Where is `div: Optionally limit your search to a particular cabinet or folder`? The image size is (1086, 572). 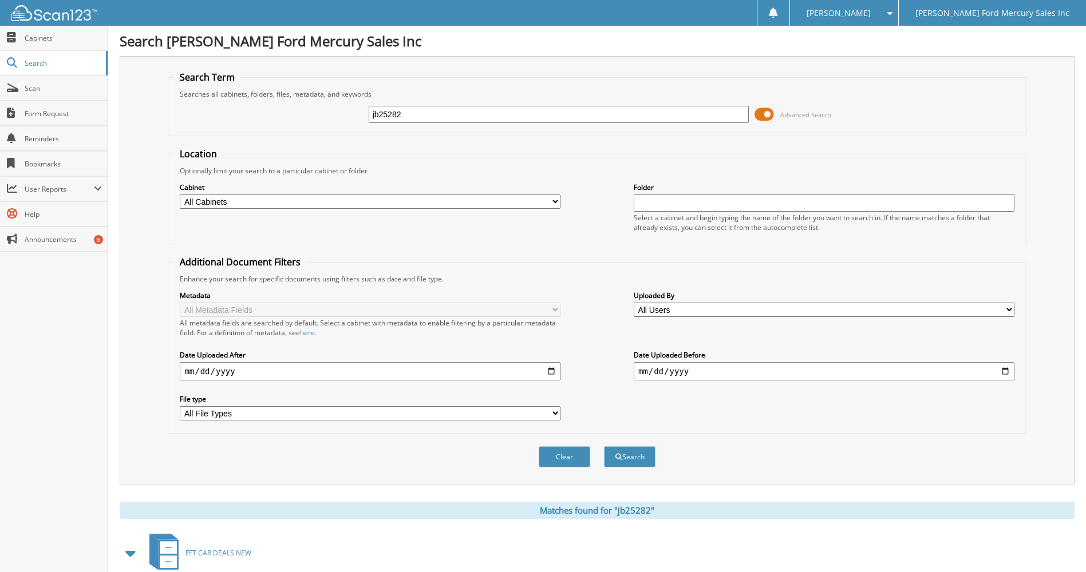 div: Optionally limit your search to a particular cabinet or folder is located at coordinates (596, 171).